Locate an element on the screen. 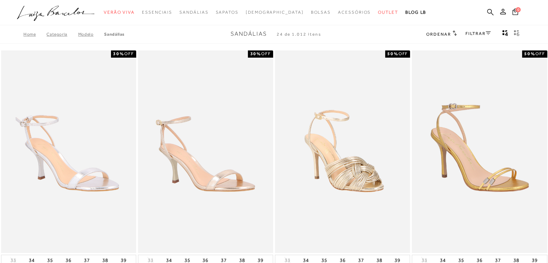 The width and height of the screenshot is (548, 263). a: FILTRAR is located at coordinates (478, 34).